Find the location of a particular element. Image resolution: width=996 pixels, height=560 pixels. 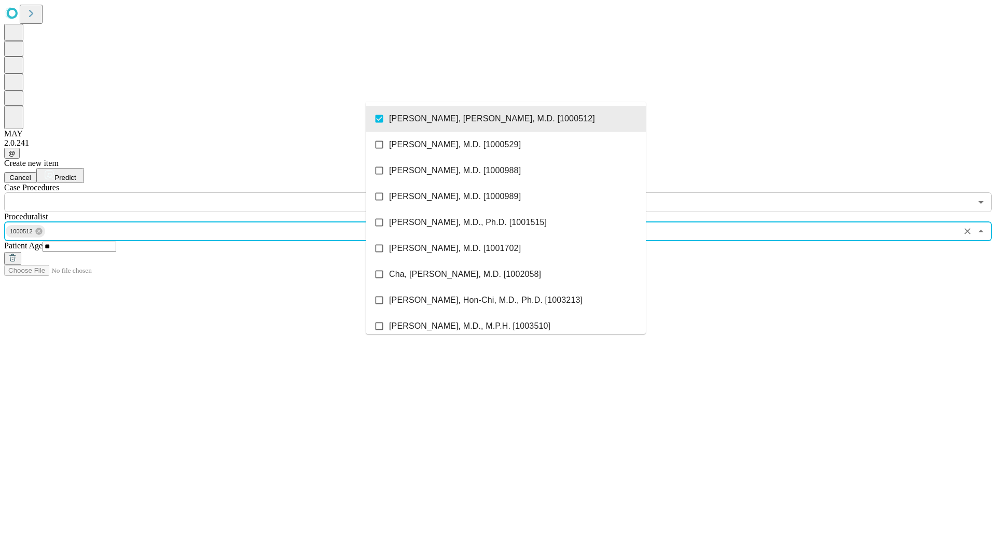

button: Open is located at coordinates (980, 202).